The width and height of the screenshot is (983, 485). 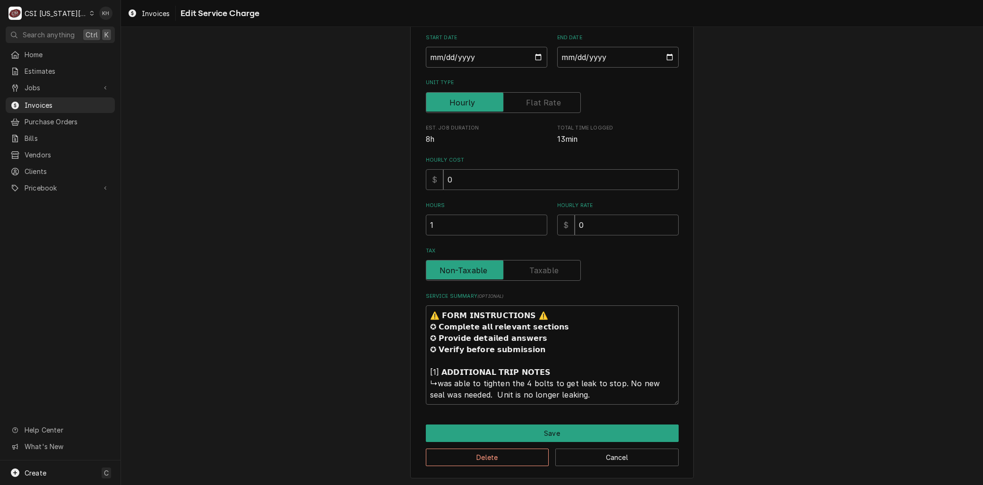 I want to click on div: Unit Type, so click(x=552, y=95).